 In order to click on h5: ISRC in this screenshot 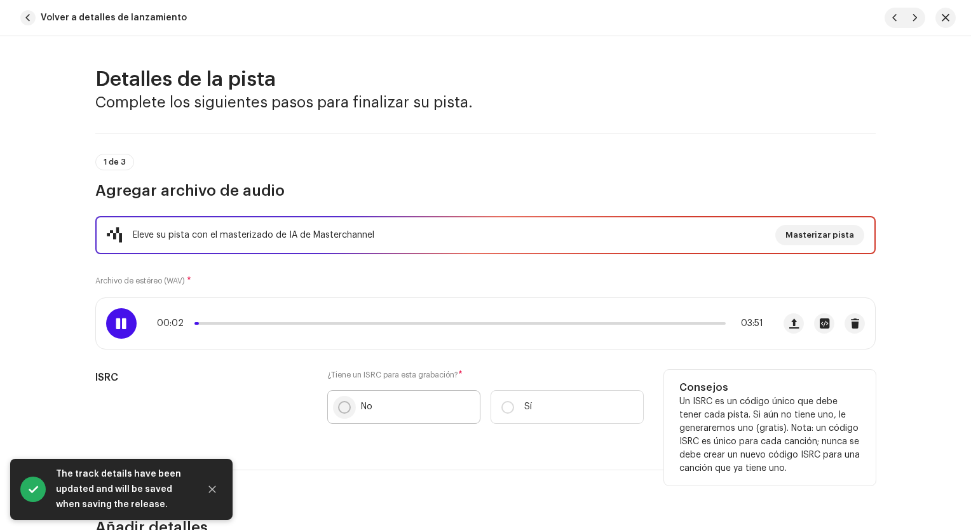, I will do `click(201, 377)`.